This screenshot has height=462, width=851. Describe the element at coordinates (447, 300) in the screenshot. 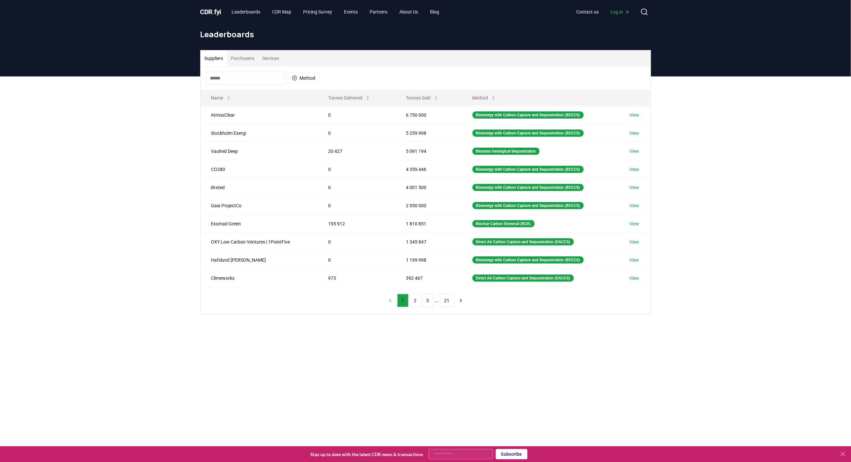

I see `button: 21` at that location.